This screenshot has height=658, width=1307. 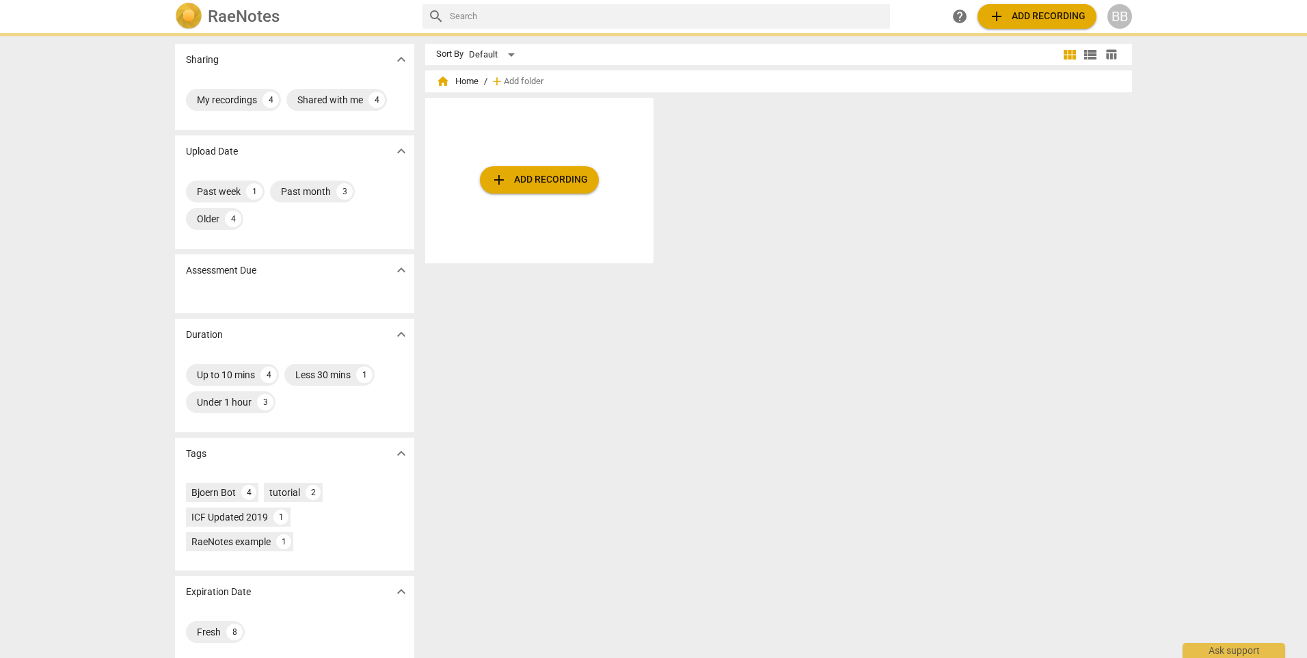 What do you see at coordinates (330, 100) in the screenshot?
I see `div: Shared with me` at bounding box center [330, 100].